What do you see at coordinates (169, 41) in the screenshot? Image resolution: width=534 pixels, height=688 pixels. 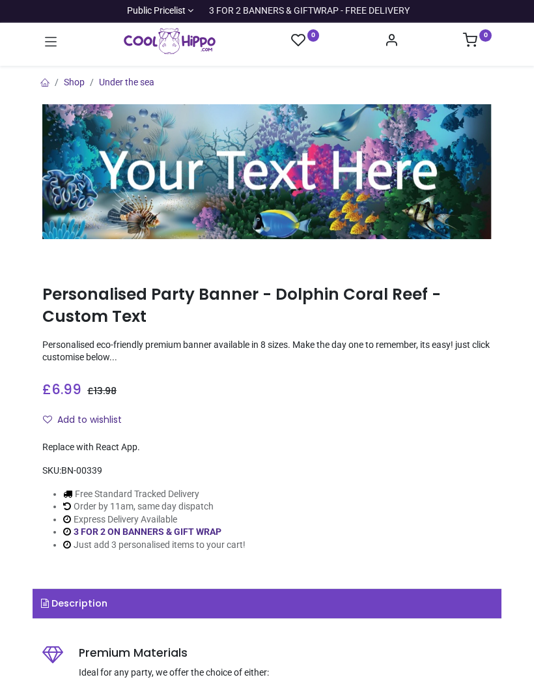 I see `a: Logo of Cool Hippo` at bounding box center [169, 41].